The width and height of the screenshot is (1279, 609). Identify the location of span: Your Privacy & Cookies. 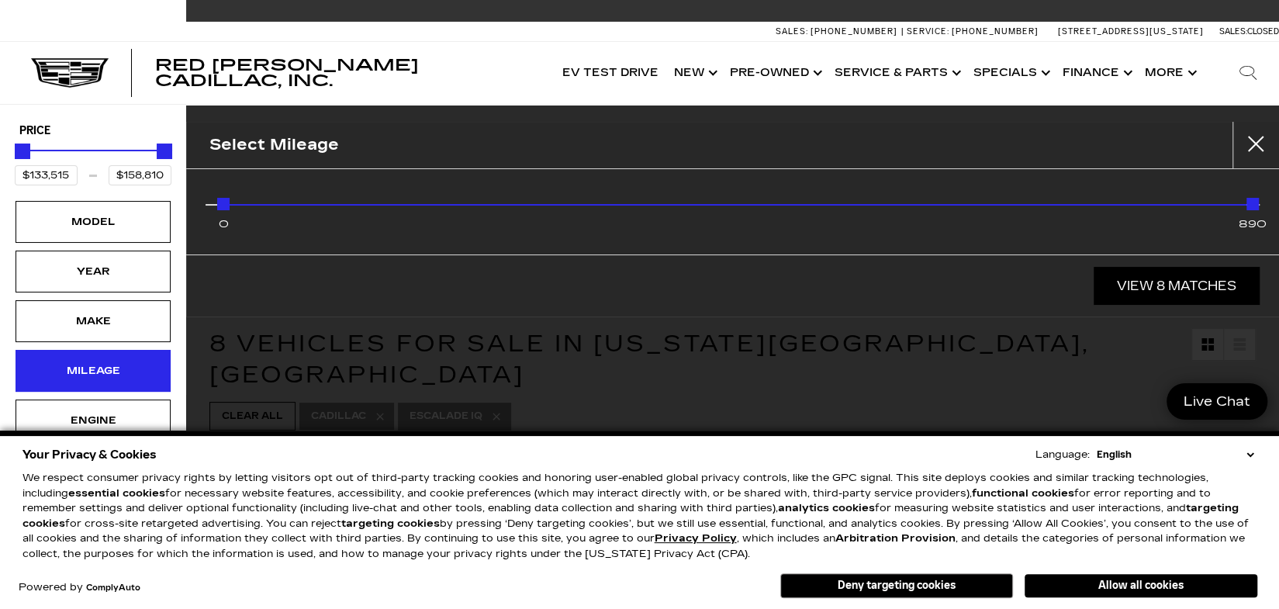
(89, 454).